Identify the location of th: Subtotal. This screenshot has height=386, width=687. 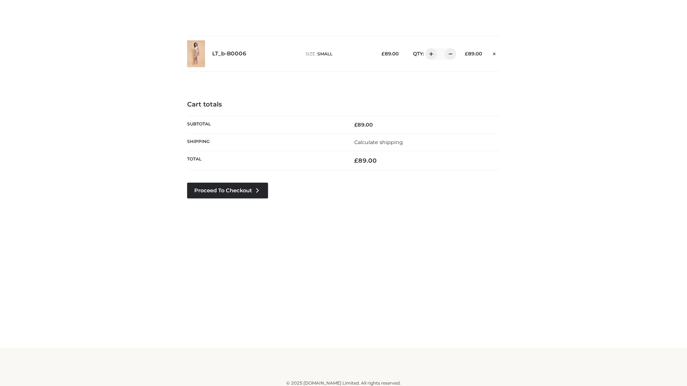
(265, 124).